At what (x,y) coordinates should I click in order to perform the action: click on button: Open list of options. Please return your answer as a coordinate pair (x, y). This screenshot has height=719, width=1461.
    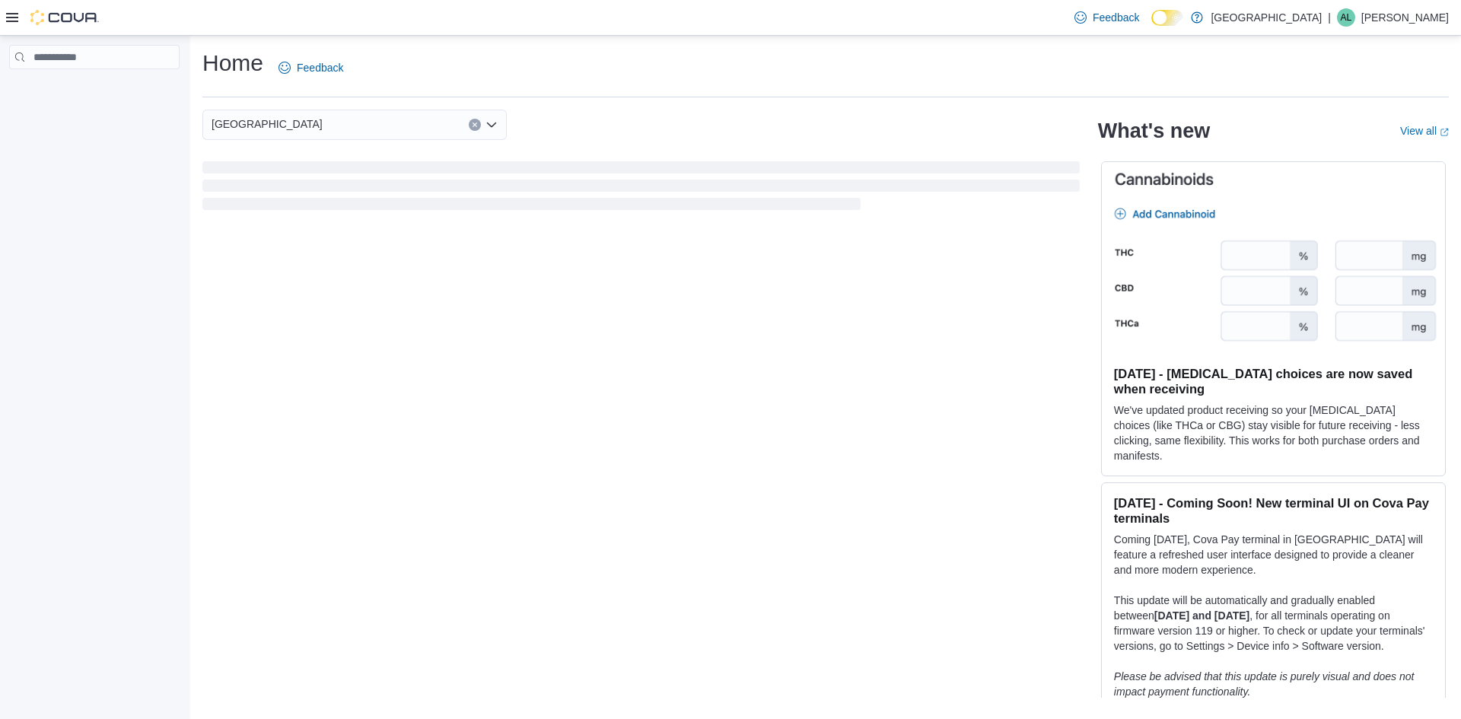
    Looking at the image, I should click on (492, 125).